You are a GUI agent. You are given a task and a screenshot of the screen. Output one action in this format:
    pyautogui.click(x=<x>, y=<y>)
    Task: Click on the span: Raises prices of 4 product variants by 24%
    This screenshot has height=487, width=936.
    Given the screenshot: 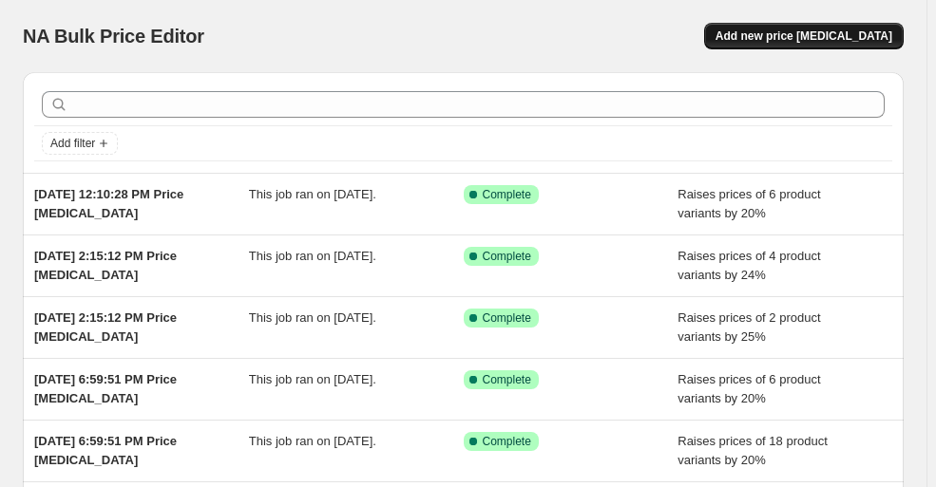 What is the action you would take?
    pyautogui.click(x=748, y=265)
    